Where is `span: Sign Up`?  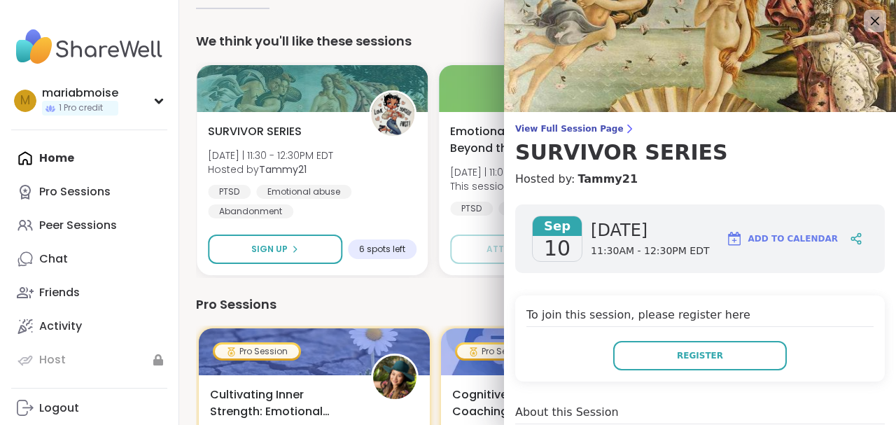 span: Sign Up is located at coordinates (270, 249).